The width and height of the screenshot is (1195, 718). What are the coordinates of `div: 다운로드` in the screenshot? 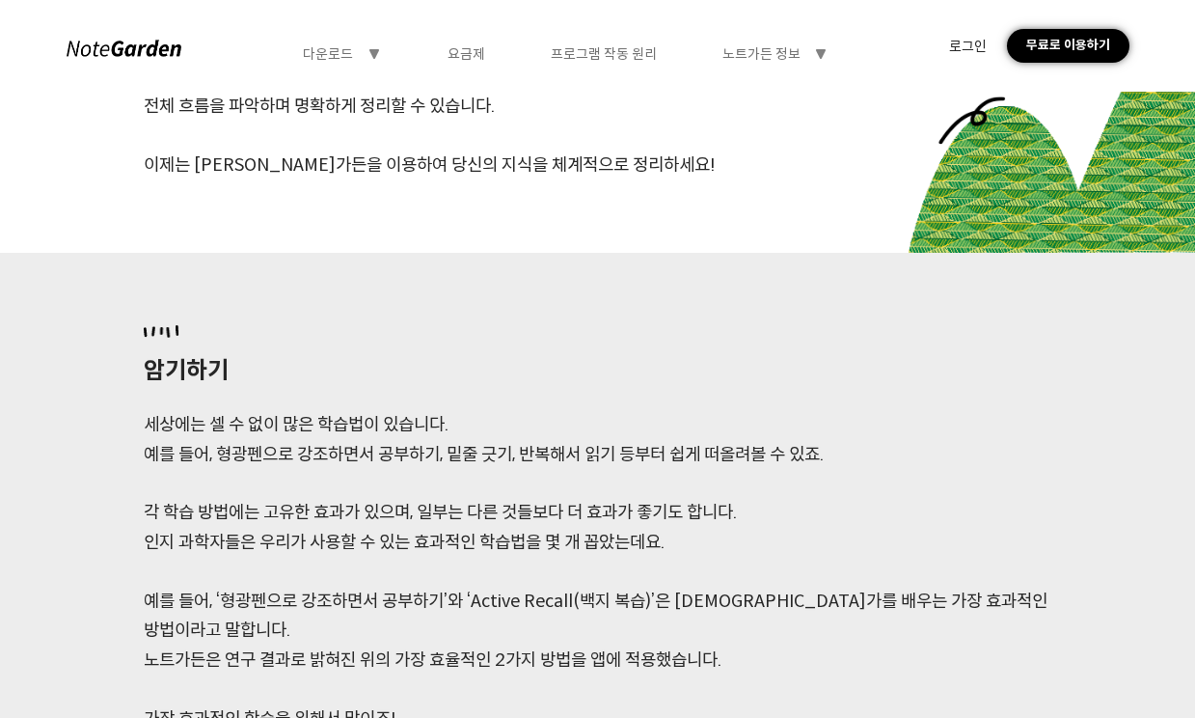 It's located at (328, 54).